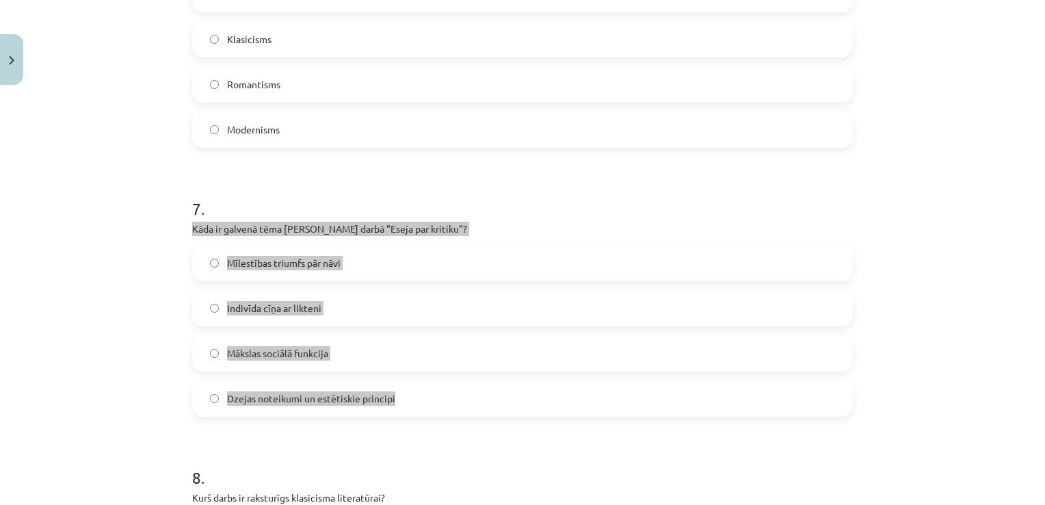  I want to click on span: Klasicisms, so click(249, 39).